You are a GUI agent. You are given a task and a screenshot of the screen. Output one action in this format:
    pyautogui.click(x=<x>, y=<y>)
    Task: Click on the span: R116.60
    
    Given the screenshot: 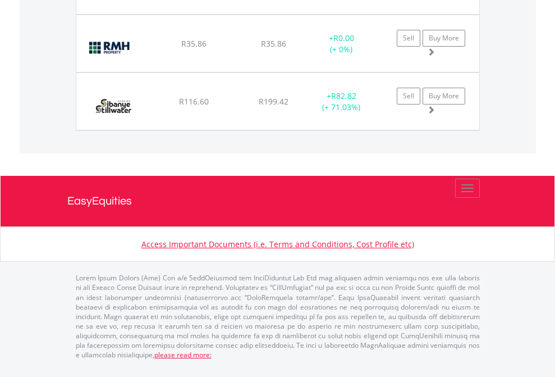 What is the action you would take?
    pyautogui.click(x=194, y=101)
    